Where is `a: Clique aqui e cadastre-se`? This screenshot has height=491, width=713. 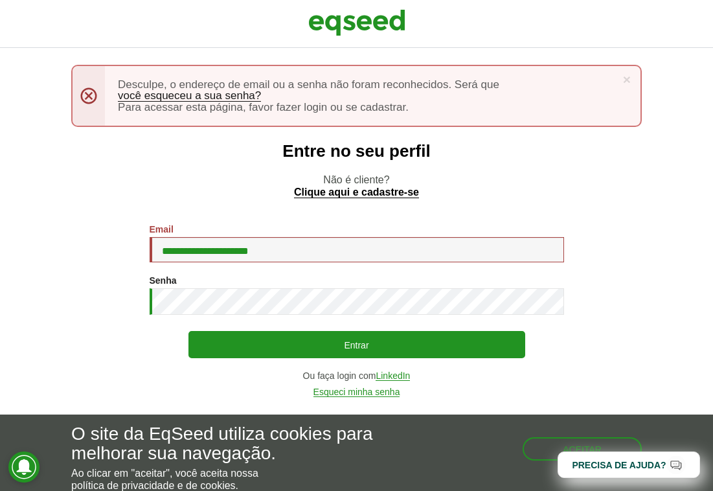 a: Clique aqui e cadastre-se is located at coordinates (356, 192).